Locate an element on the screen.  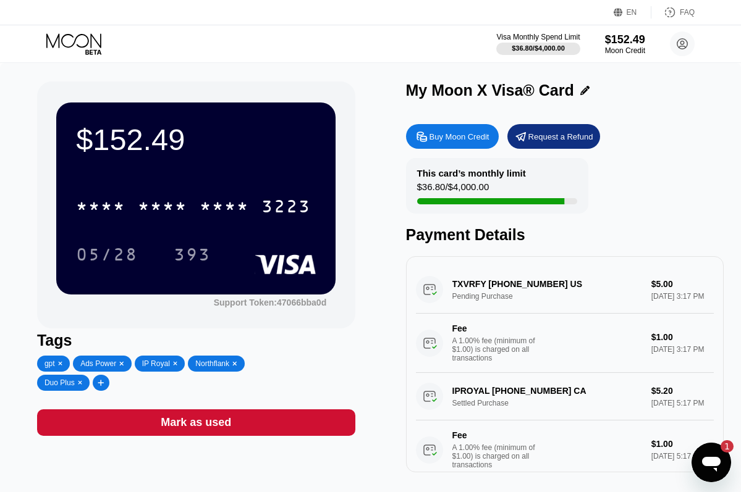
div: Moon Credit is located at coordinates (624, 51).